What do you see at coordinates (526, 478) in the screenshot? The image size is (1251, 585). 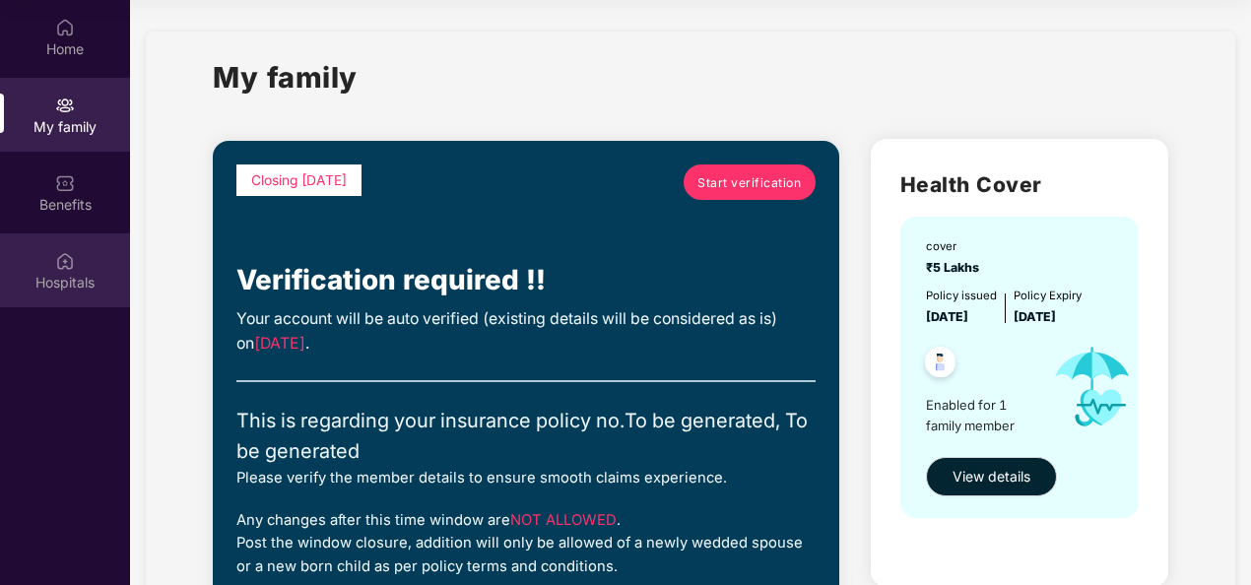 I see `div: Please verify the member details to ensure smooth claims experience.` at bounding box center [526, 478].